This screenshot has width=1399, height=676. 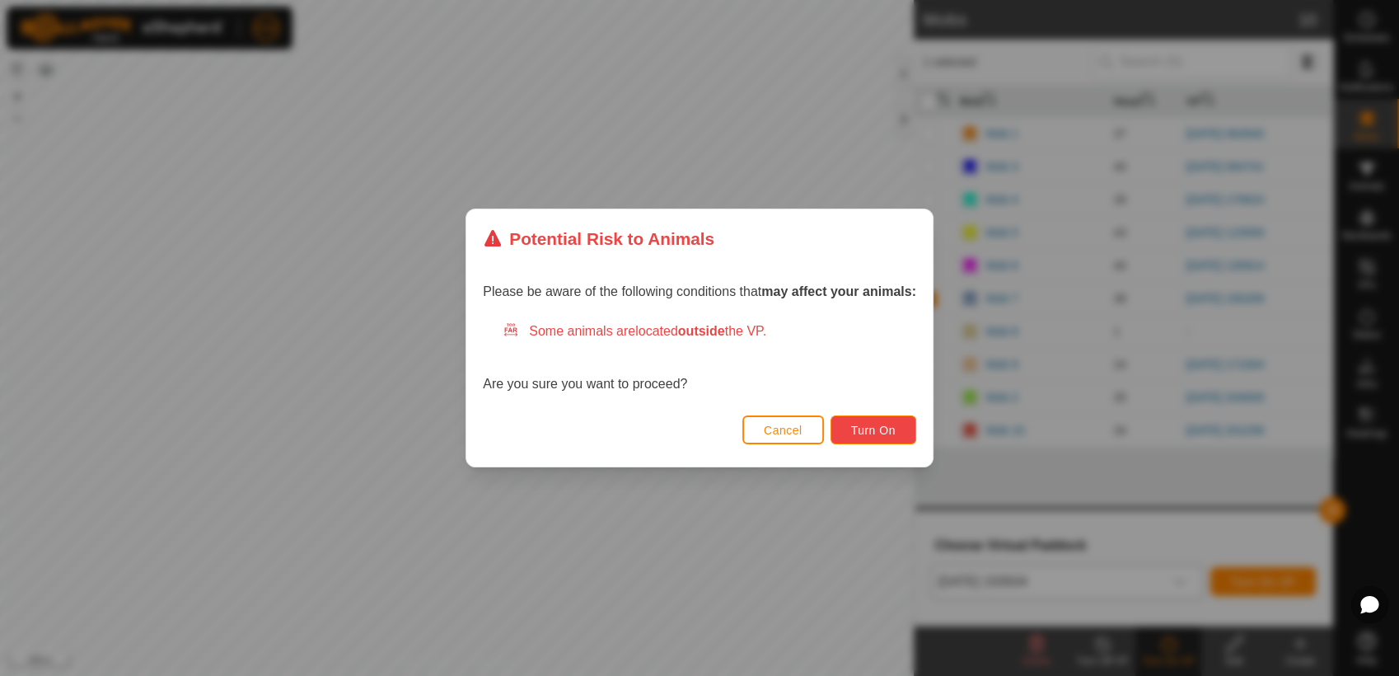 What do you see at coordinates (709, 331) in the screenshot?
I see `div: Some animals are` at bounding box center [709, 331].